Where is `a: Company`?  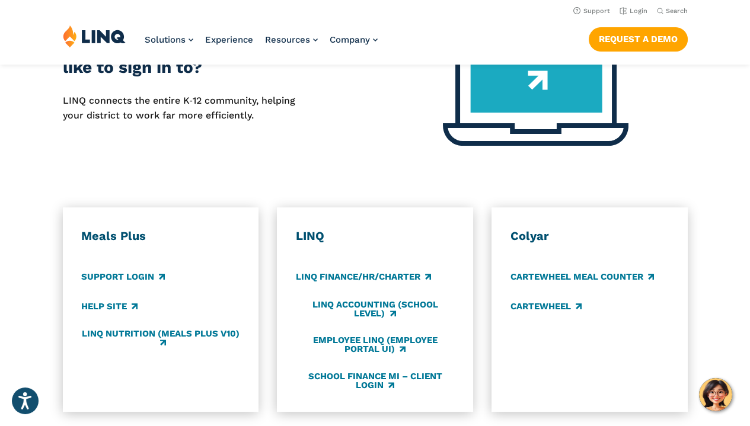 a: Company is located at coordinates (353, 40).